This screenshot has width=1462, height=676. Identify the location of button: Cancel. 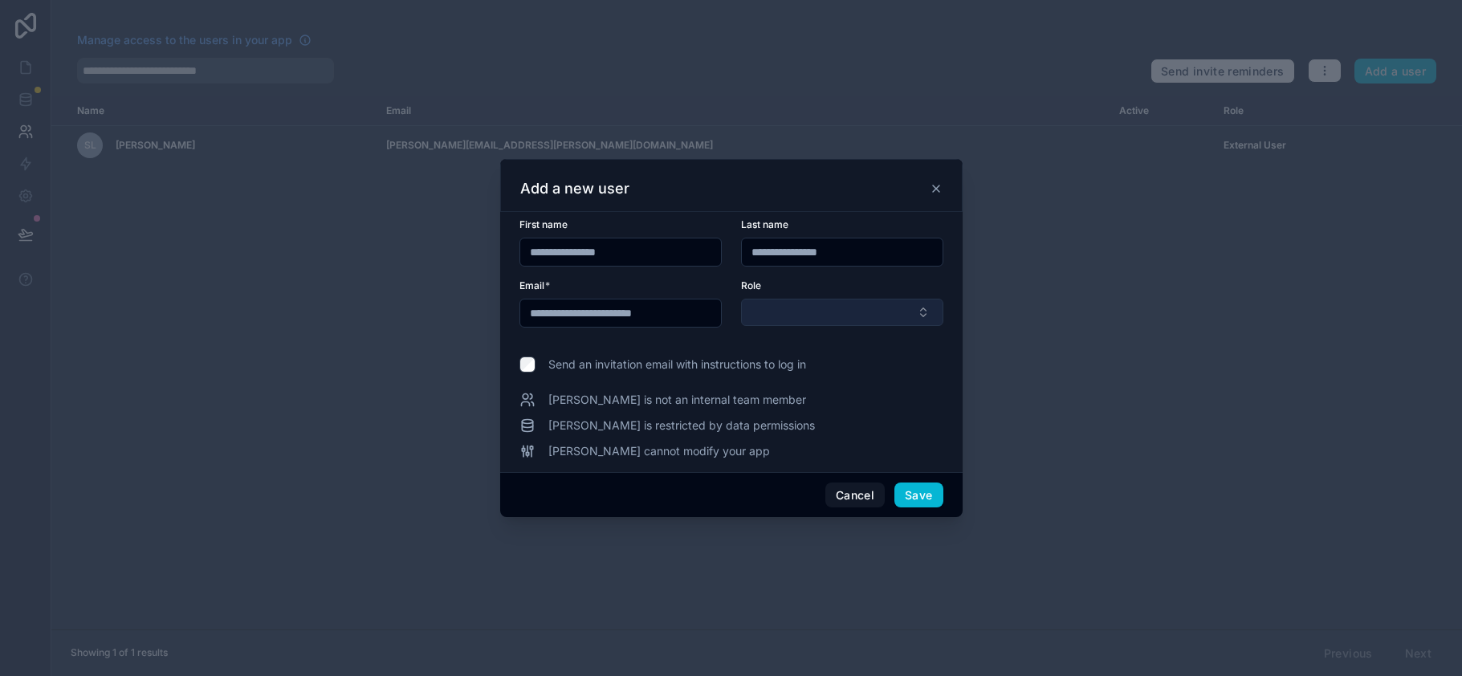
(855, 495).